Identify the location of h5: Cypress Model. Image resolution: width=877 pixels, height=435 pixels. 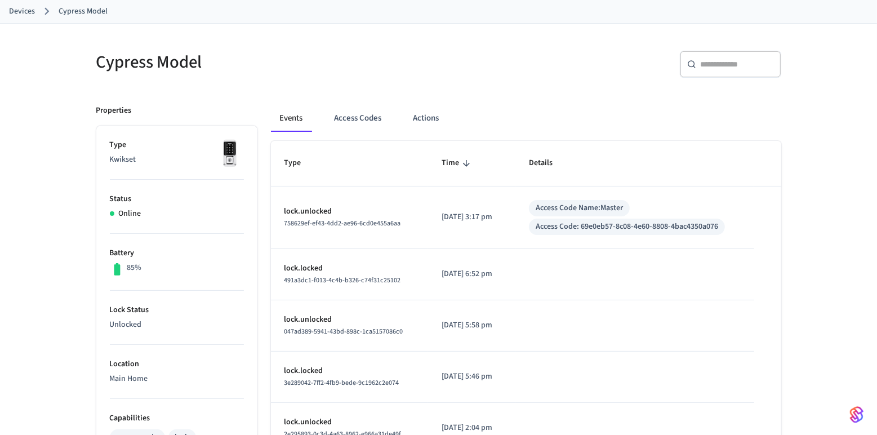
(264, 62).